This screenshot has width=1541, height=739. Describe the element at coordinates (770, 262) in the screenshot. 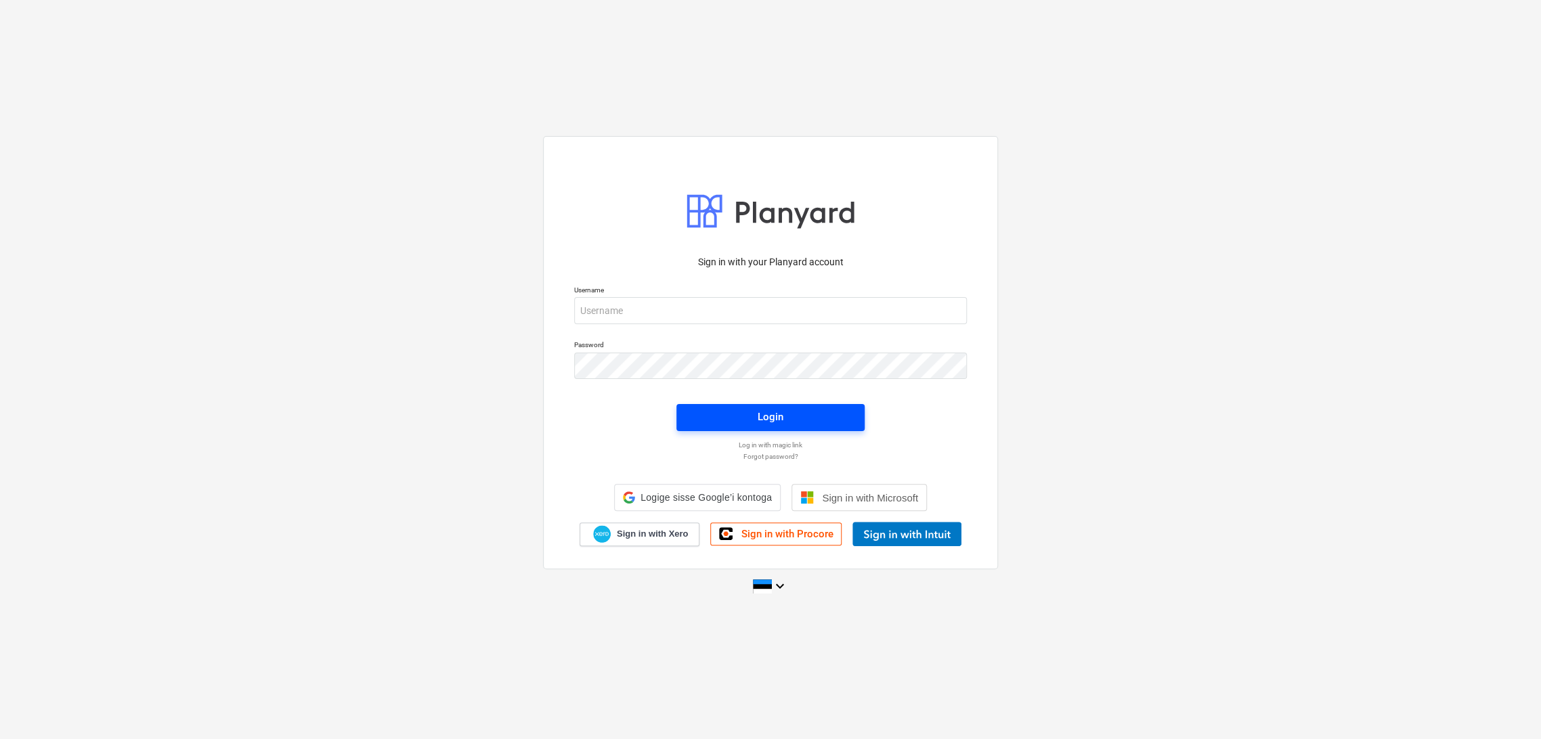

I see `p: Sign in with your Planyard account` at that location.